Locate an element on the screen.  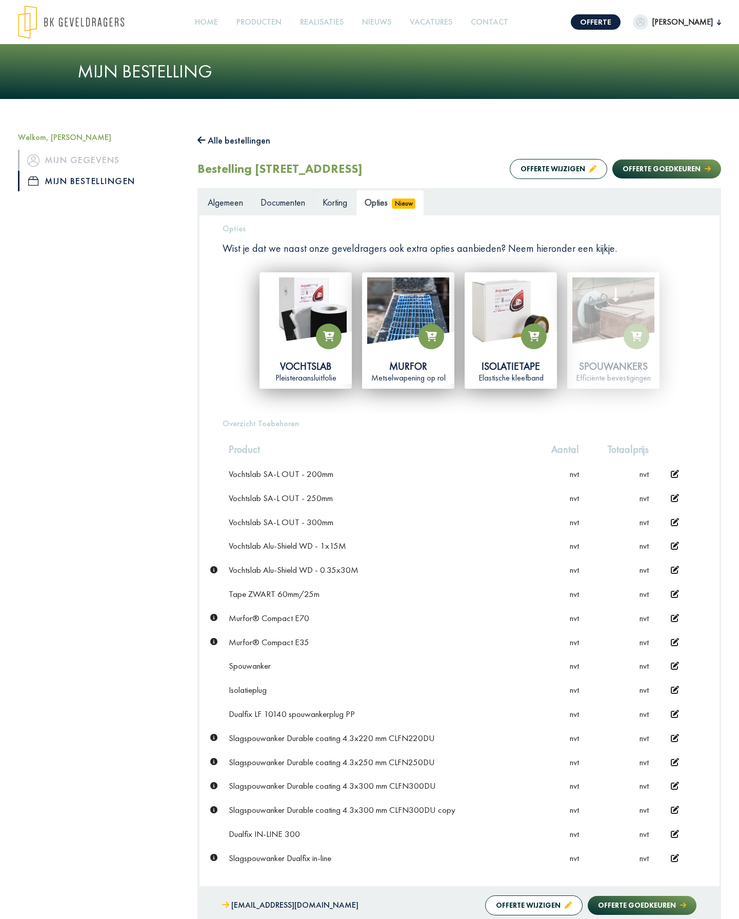
a: Offerte is located at coordinates (596, 22).